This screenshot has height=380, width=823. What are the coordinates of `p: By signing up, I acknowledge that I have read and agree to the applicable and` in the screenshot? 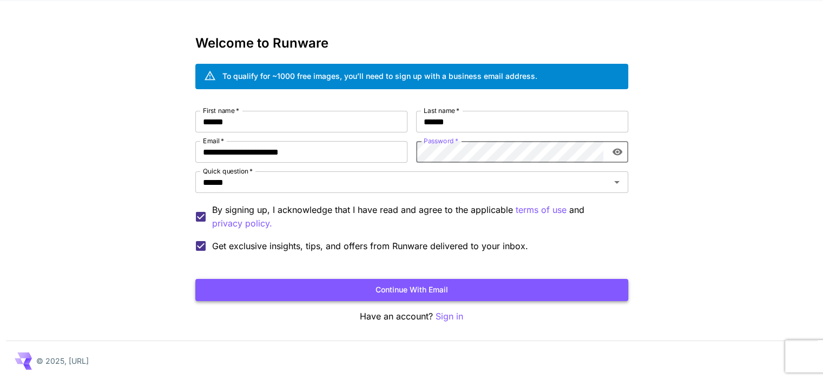 It's located at (416, 217).